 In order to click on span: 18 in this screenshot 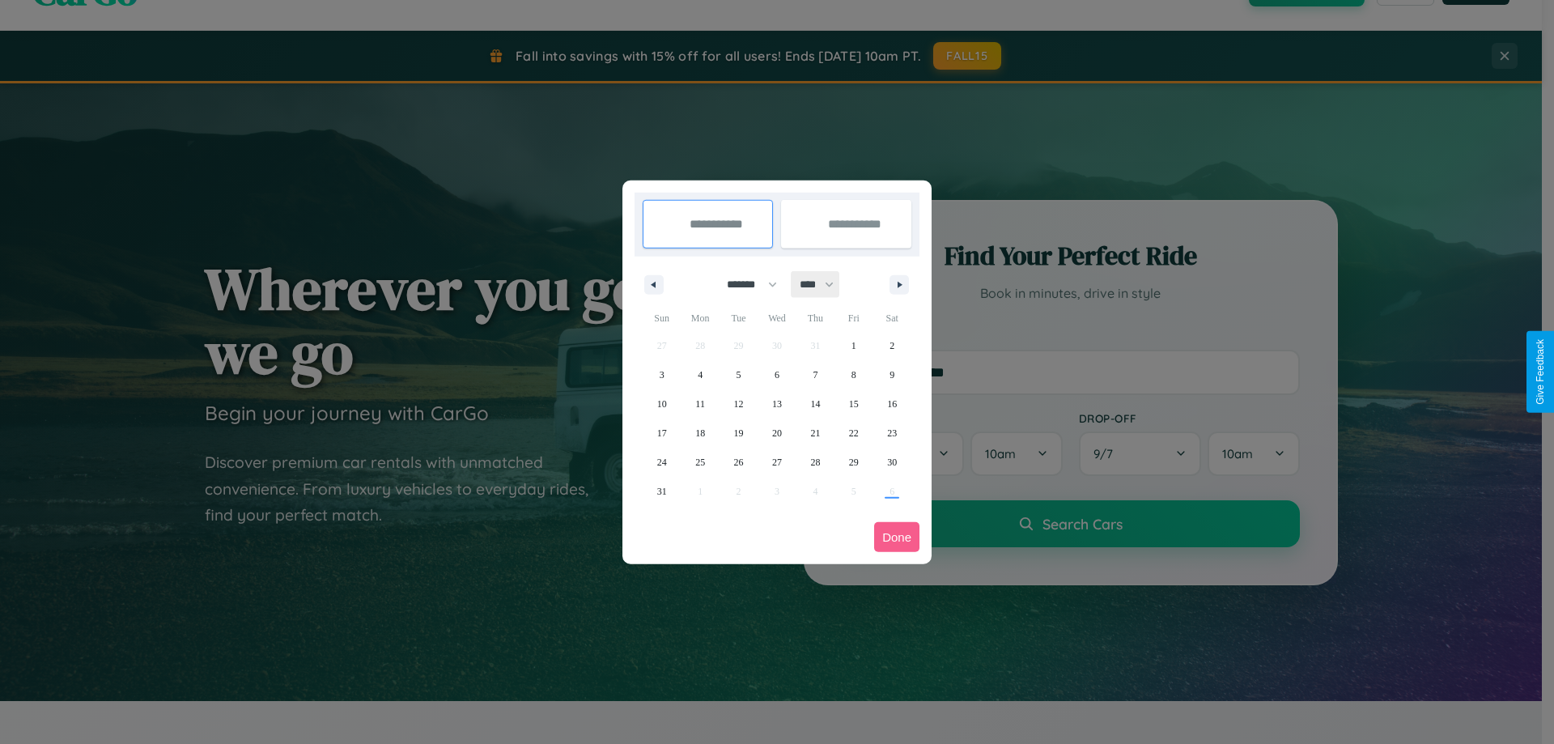, I will do `click(700, 433)`.